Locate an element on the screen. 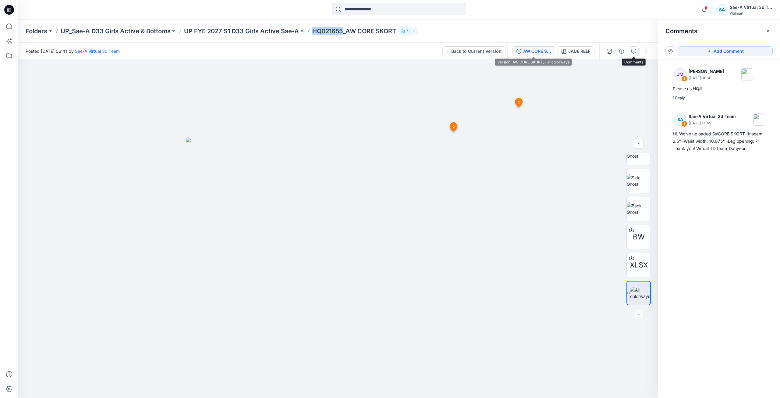  p: Sae-A Virtual 3d Team is located at coordinates (712, 116).